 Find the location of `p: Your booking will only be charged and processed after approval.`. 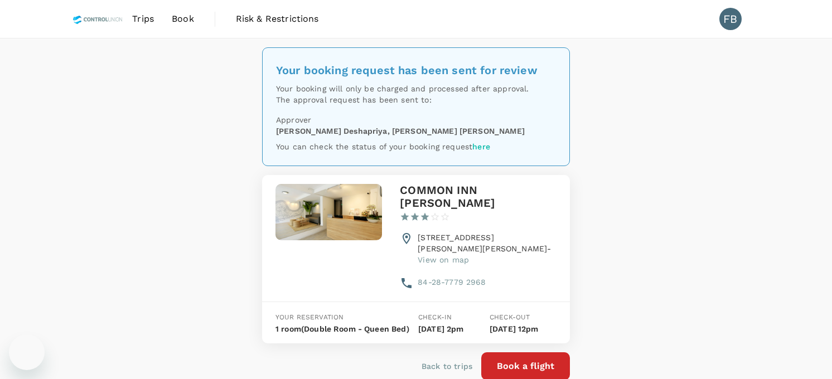

p: Your booking will only be charged and processed after approval. is located at coordinates (416, 89).